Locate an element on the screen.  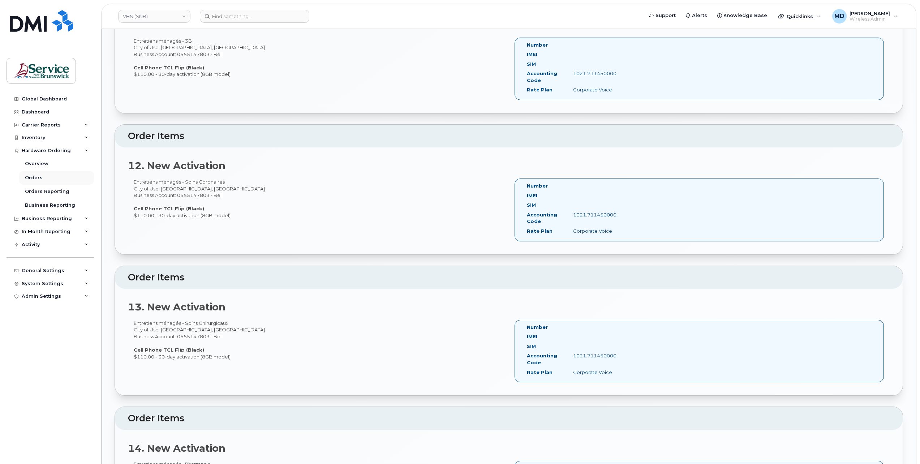
input: Find something... is located at coordinates (254, 16).